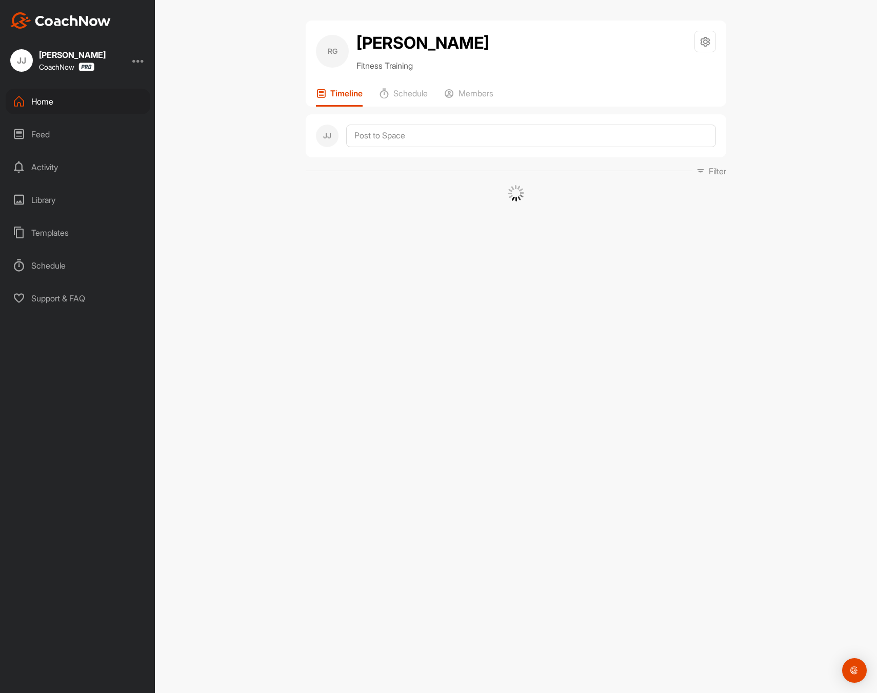  Describe the element at coordinates (476, 93) in the screenshot. I see `p: Members` at that location.